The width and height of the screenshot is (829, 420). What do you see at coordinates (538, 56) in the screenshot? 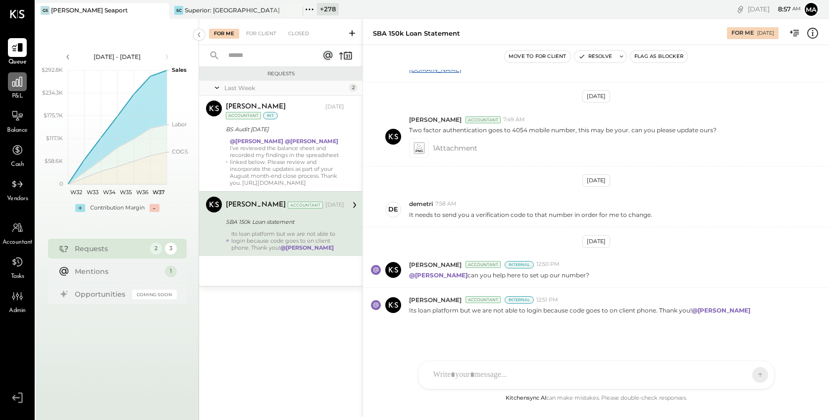
I see `button: Move to for client` at bounding box center [538, 56].